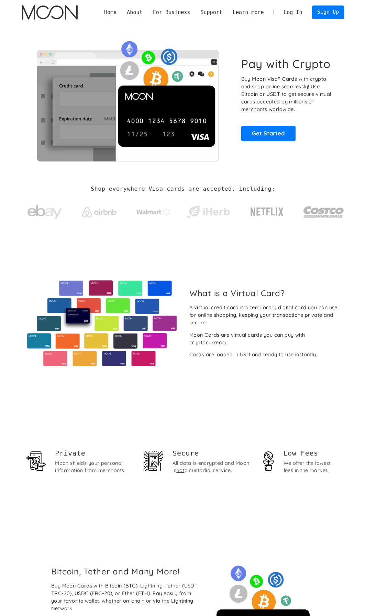  Describe the element at coordinates (102, 323) in the screenshot. I see `img: Virtual cards from Moon` at that location.